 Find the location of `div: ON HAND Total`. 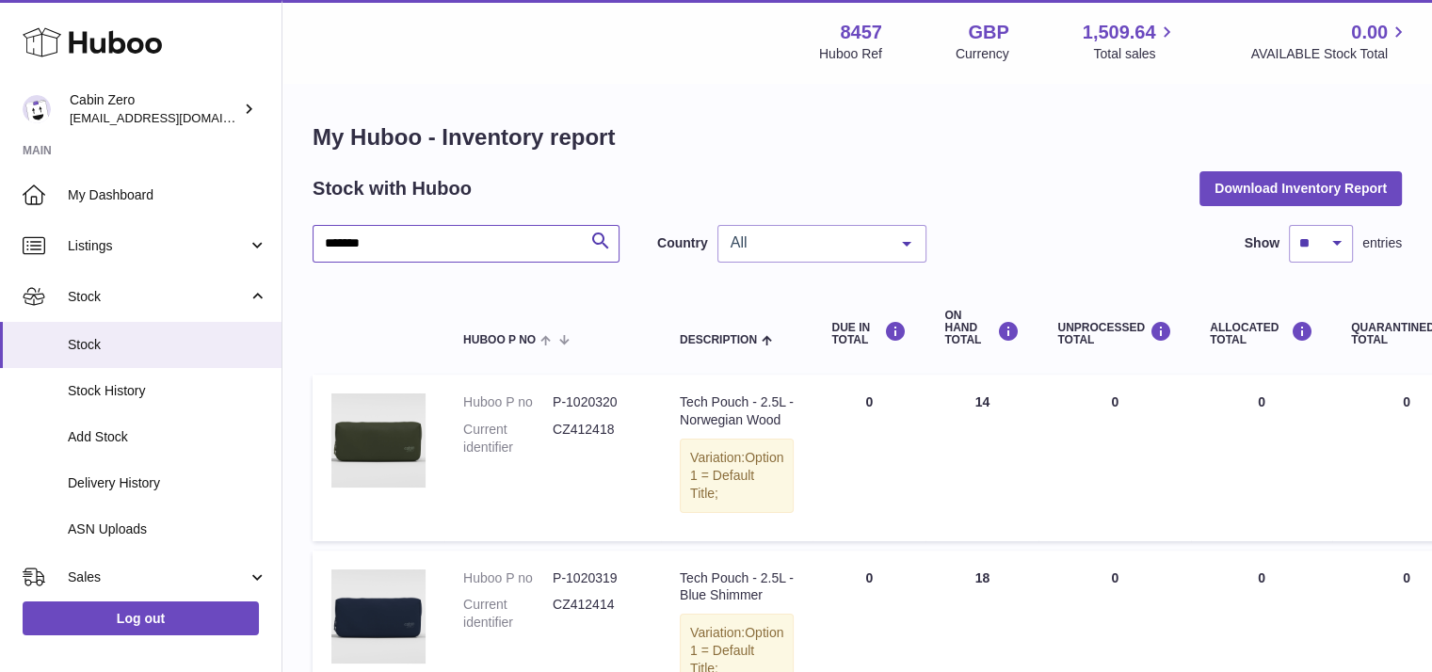

div: ON HAND Total is located at coordinates (982, 329).